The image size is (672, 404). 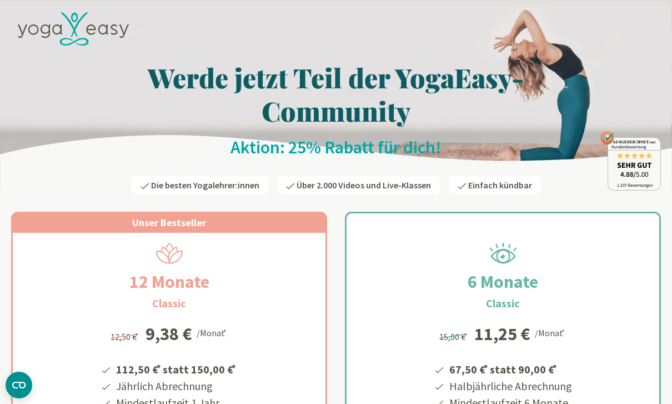 What do you see at coordinates (169, 222) in the screenshot?
I see `span: Unser Bestseller` at bounding box center [169, 222].